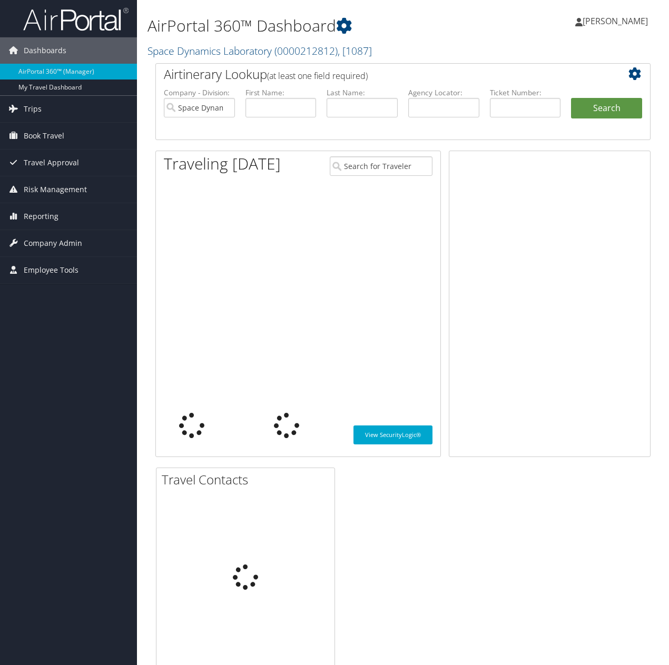  Describe the element at coordinates (55, 190) in the screenshot. I see `span: Risk Management` at that location.